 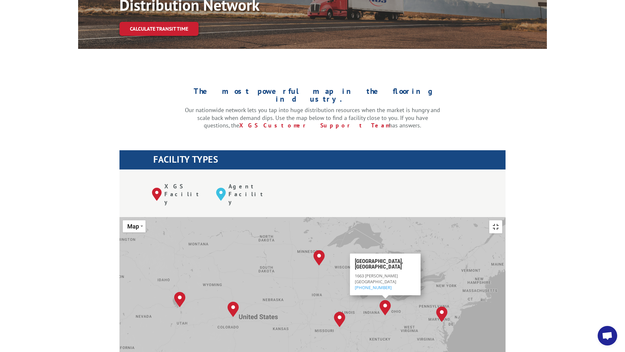 What do you see at coordinates (385, 307) in the screenshot?
I see `div: Dayton, OH` at bounding box center [385, 307].